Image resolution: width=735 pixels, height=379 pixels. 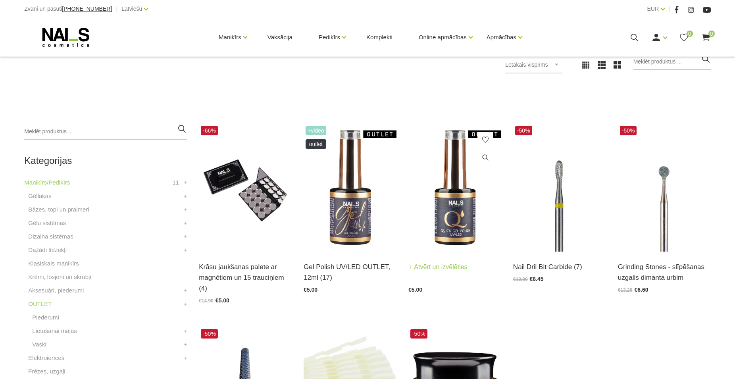 What do you see at coordinates (40, 196) in the screenshot?
I see `a: Gēllakas` at bounding box center [40, 196].